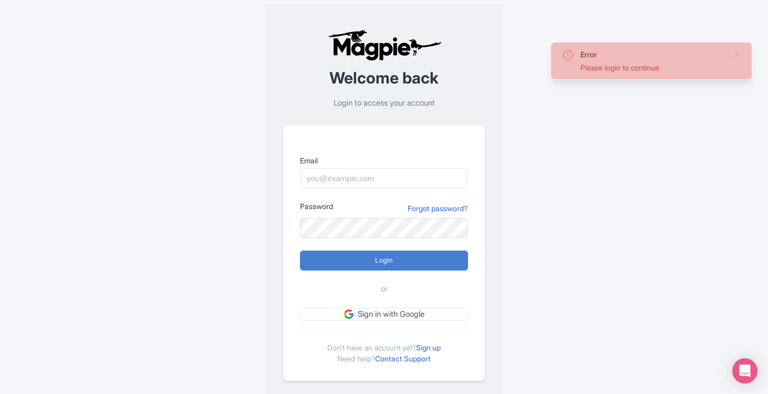 The image size is (768, 394). What do you see at coordinates (384, 289) in the screenshot?
I see `span: or` at bounding box center [384, 289].